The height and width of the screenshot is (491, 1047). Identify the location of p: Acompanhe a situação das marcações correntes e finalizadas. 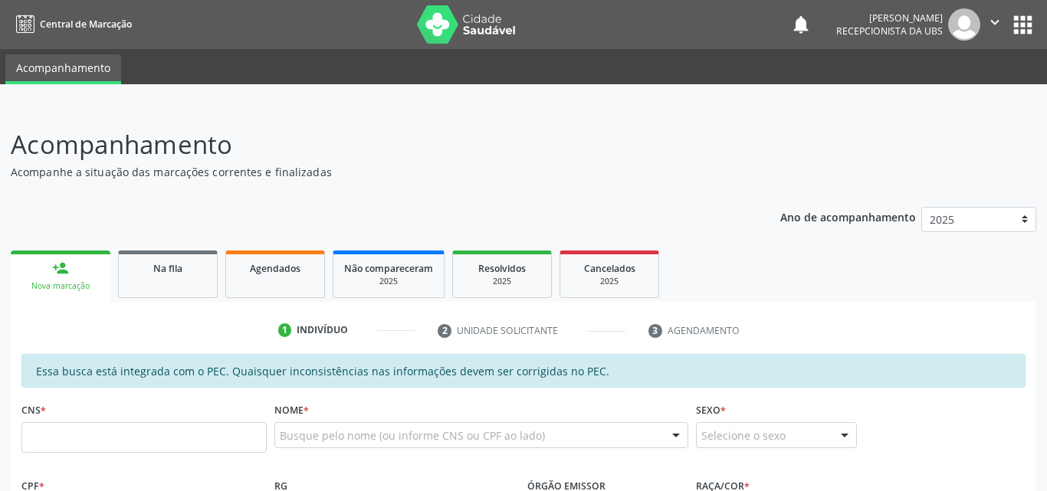
(370, 172).